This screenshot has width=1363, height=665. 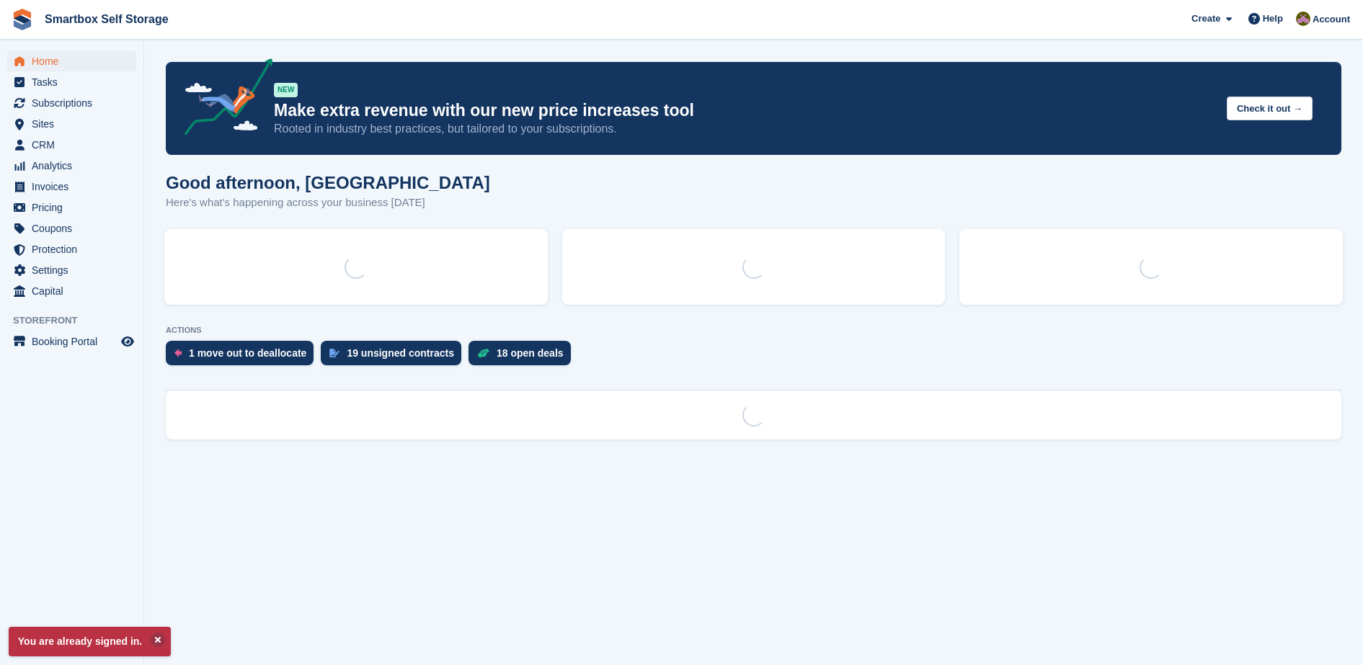 What do you see at coordinates (400, 353) in the screenshot?
I see `div: 19 unsigned contracts` at bounding box center [400, 353].